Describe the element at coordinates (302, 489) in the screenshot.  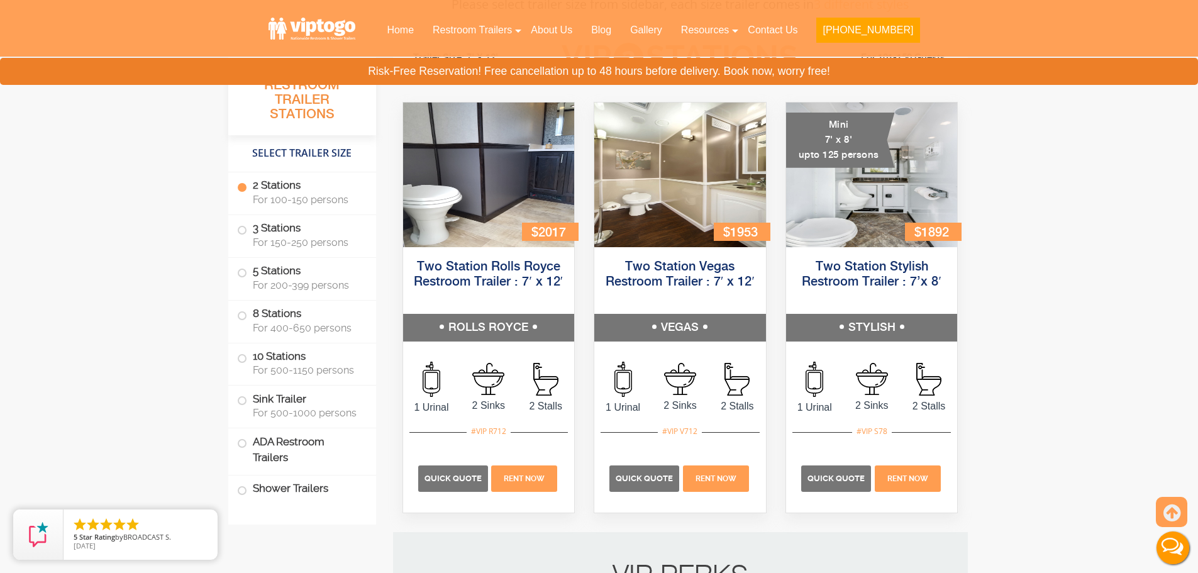
I see `label: Shower Trailers` at that location.